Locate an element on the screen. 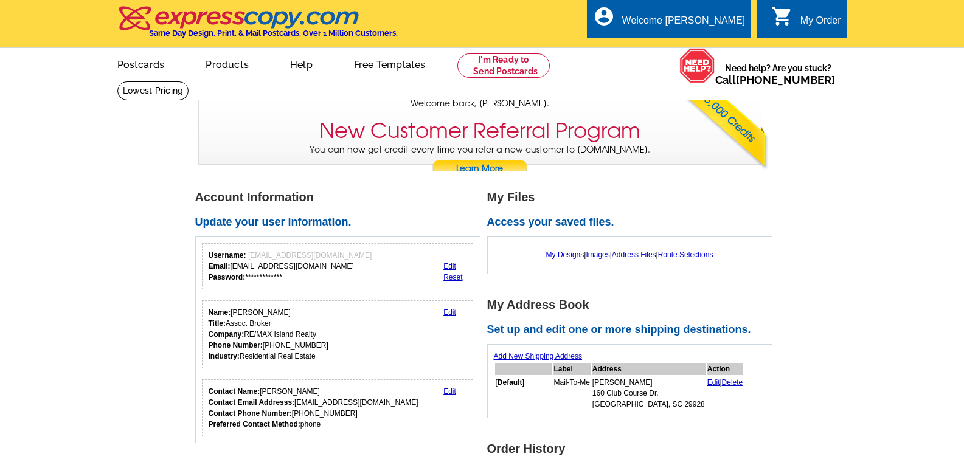  a: Learn More is located at coordinates (480, 169).